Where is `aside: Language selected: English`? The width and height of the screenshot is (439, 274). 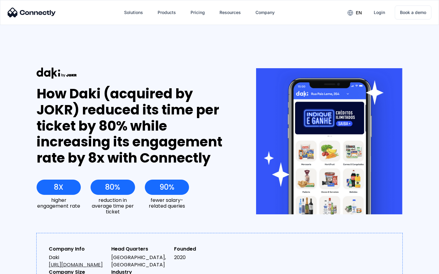 aside: Language selected: English is located at coordinates (21, 268).